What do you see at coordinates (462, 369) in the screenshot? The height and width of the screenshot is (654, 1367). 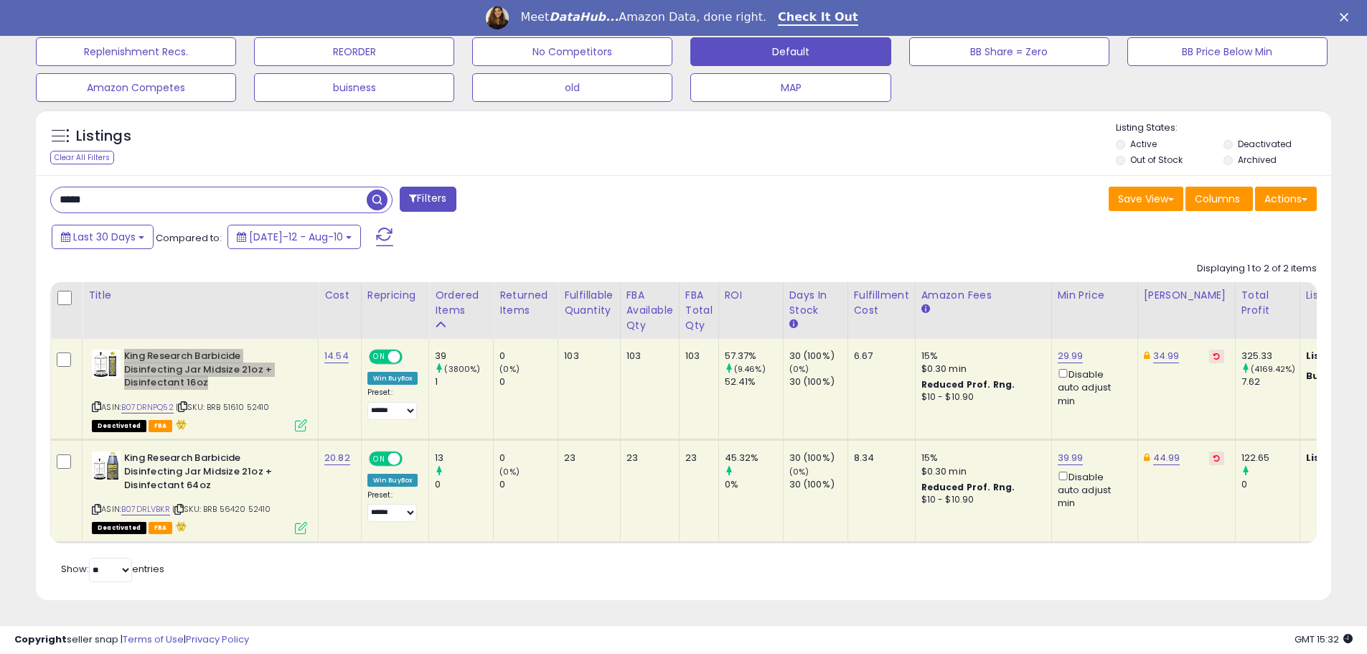 I see `small: (3800%)` at bounding box center [462, 369].